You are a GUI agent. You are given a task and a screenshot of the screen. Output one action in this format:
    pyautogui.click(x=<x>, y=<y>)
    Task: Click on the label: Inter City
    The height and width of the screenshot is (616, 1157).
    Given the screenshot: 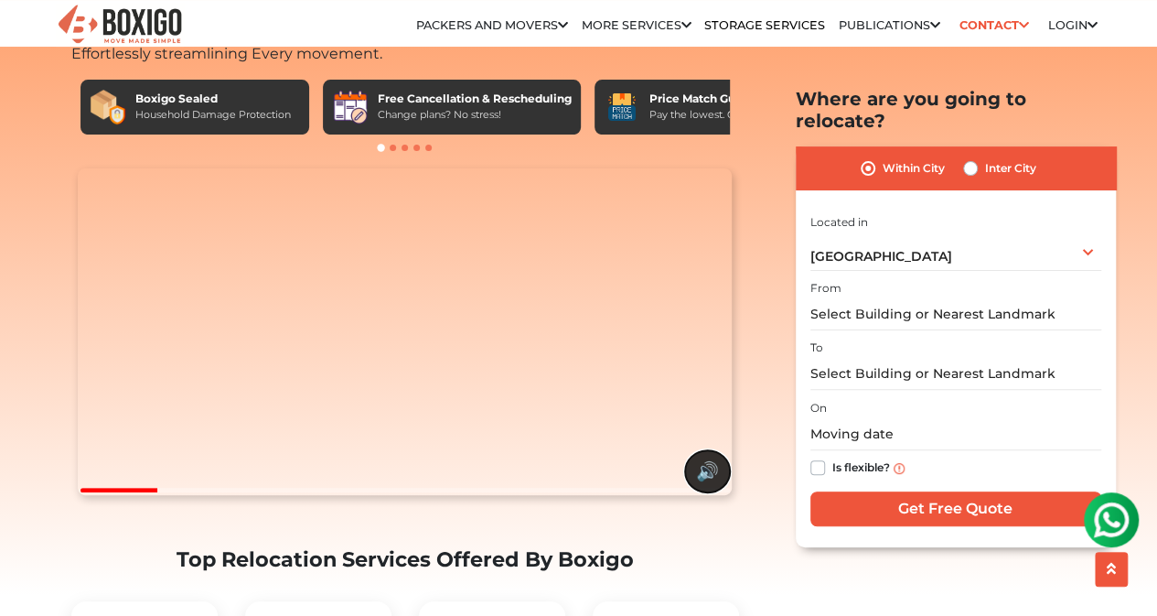 What is the action you would take?
    pyautogui.click(x=1011, y=168)
    